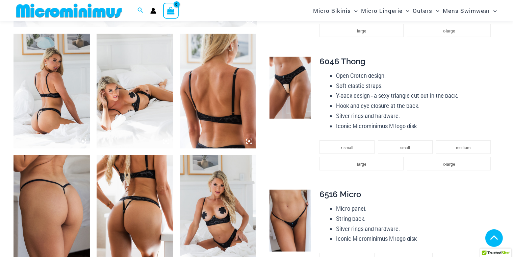 The image size is (513, 257). Describe the element at coordinates (415, 106) in the screenshot. I see `li: Hook and eye closure at the back.` at that location.